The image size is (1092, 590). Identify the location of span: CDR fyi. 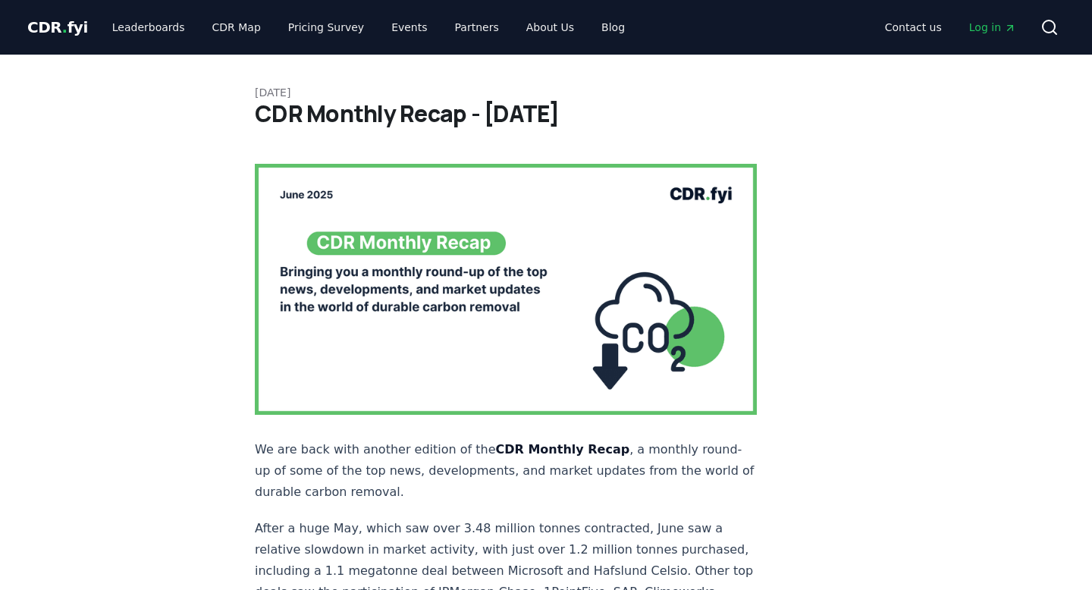
(58, 27).